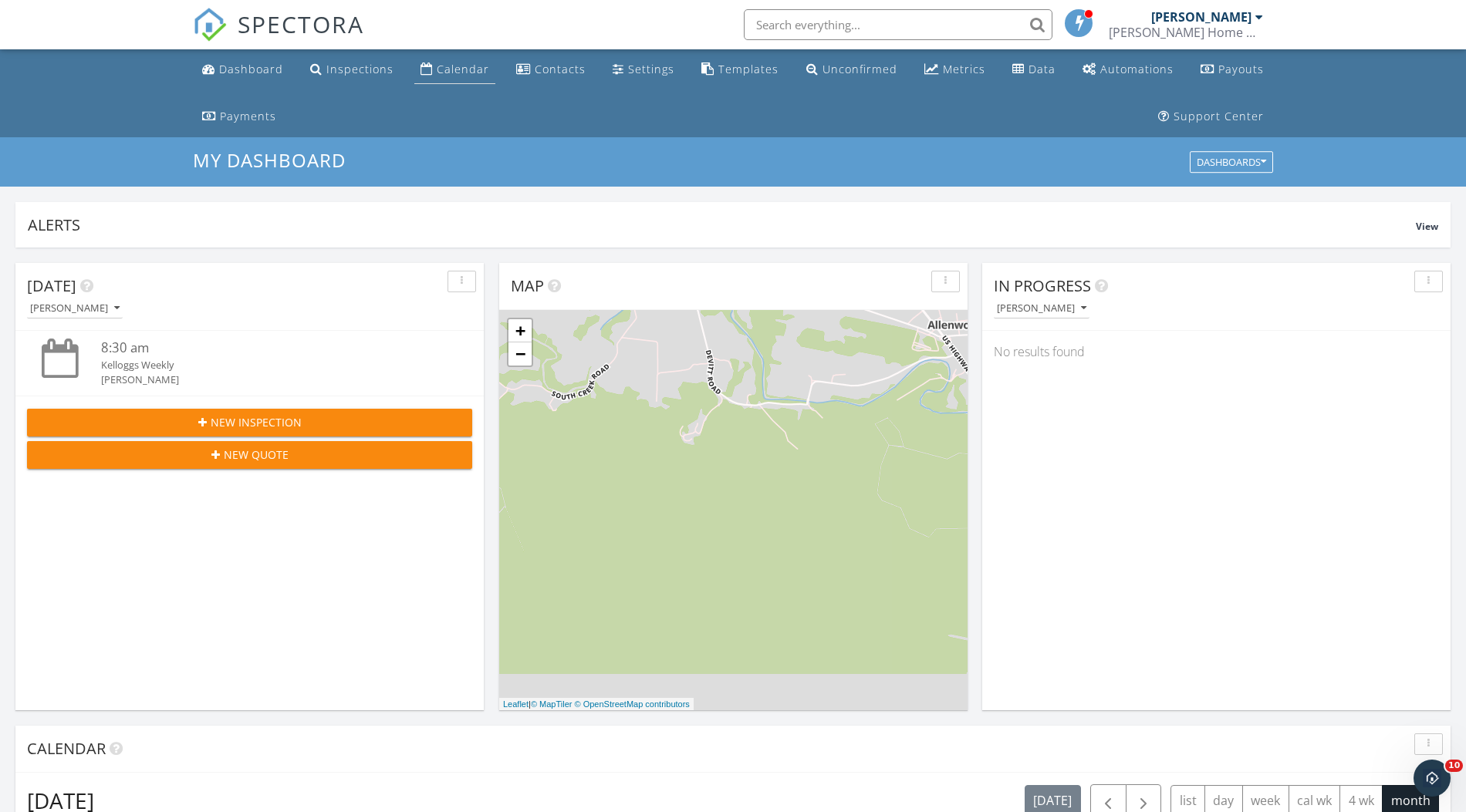 This screenshot has height=812, width=1466. Describe the element at coordinates (527, 286) in the screenshot. I see `span: Map` at that location.